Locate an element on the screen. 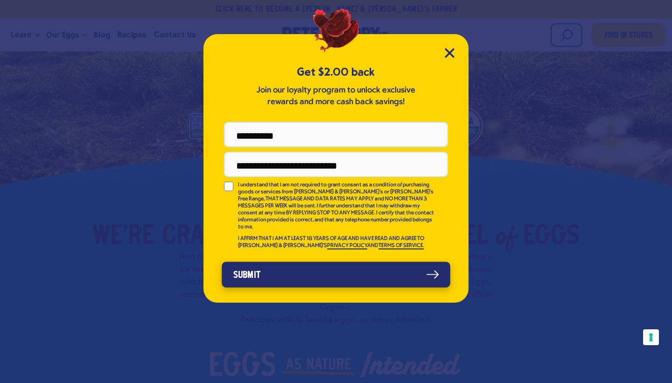  input: I understand that I am not required to grant consent as a condition of purchasing goods or servic... is located at coordinates (229, 186).